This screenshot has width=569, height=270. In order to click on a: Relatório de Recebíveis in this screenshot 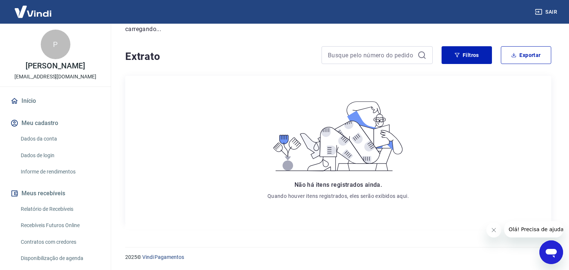, I will do `click(60, 209)`.